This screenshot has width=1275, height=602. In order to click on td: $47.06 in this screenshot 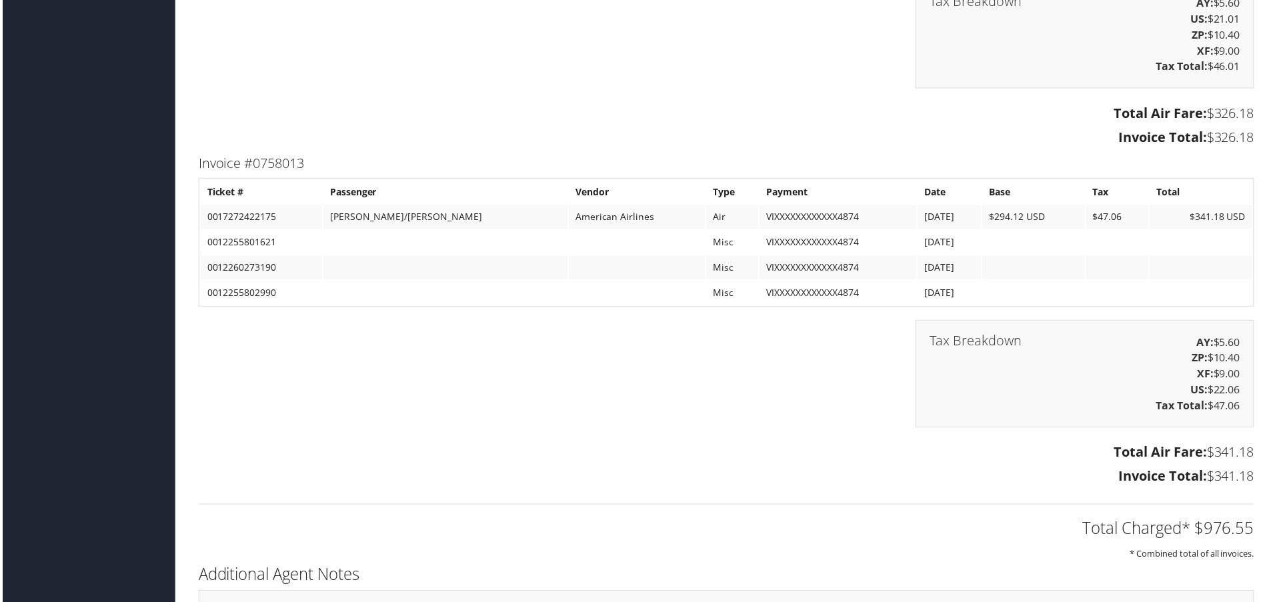, I will do `click(1119, 218)`.